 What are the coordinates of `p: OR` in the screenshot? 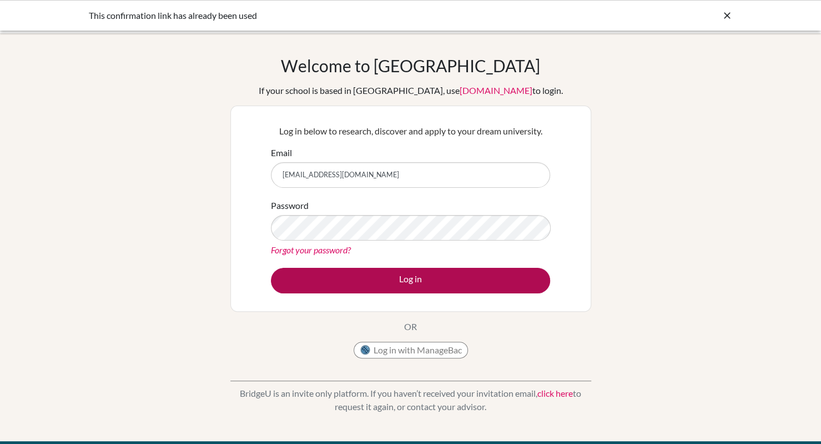 It's located at (410, 327).